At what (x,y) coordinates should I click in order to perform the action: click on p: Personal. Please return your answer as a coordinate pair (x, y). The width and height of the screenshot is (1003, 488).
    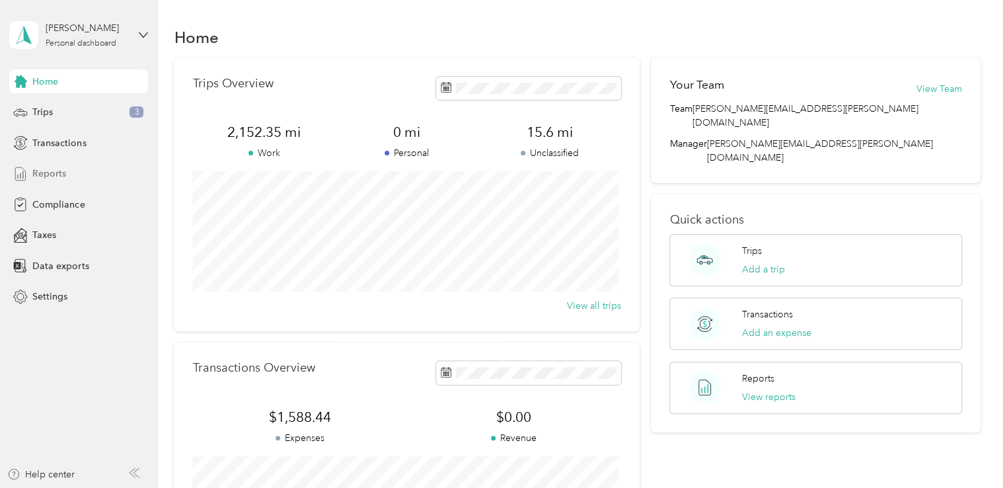
    Looking at the image, I should click on (407, 153).